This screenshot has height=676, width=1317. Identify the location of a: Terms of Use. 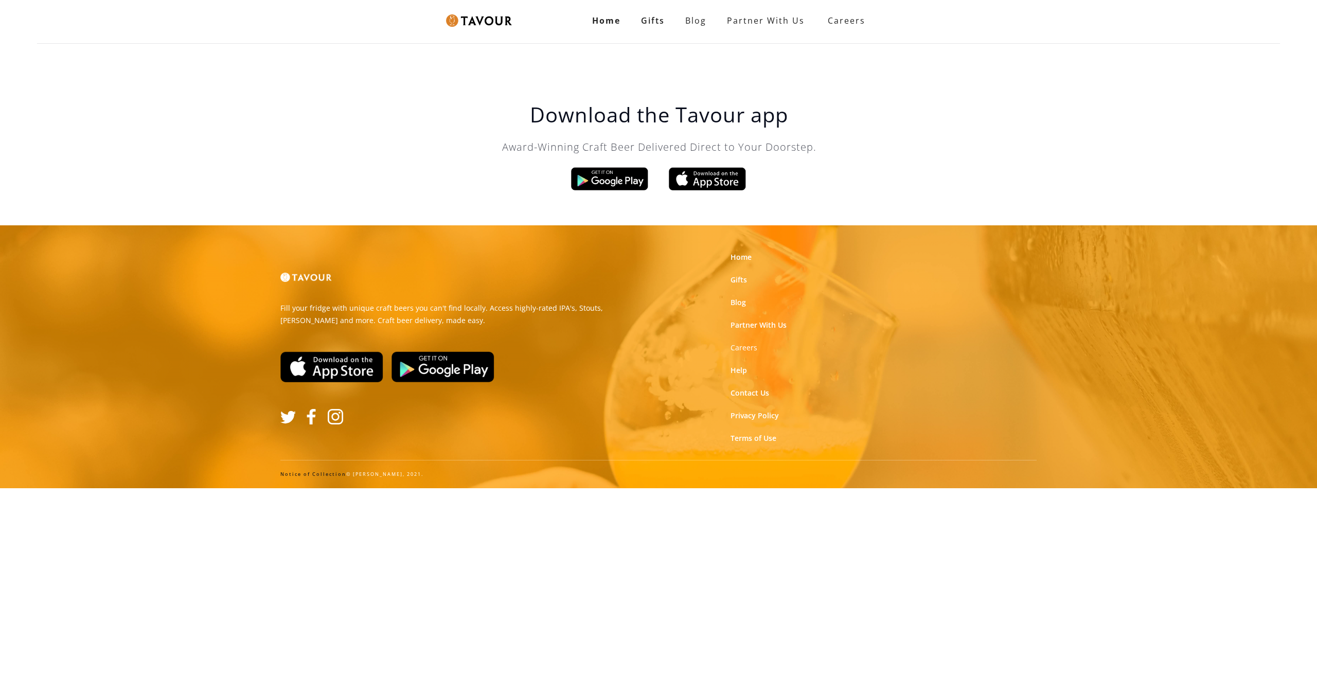
(753, 438).